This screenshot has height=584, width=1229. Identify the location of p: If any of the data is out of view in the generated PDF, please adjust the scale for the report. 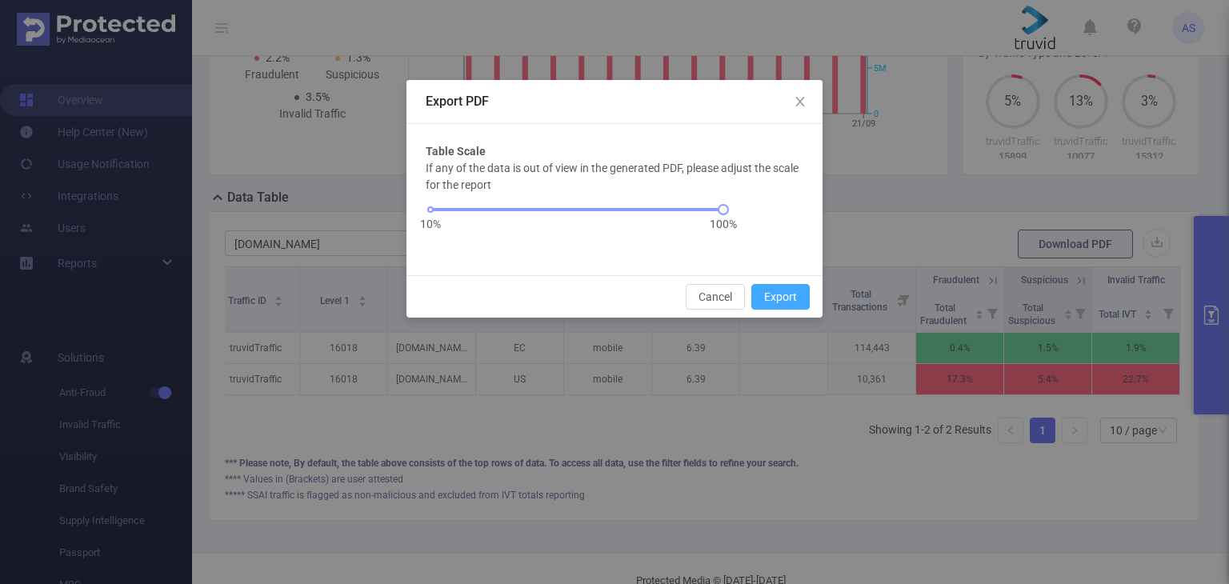
(615, 177).